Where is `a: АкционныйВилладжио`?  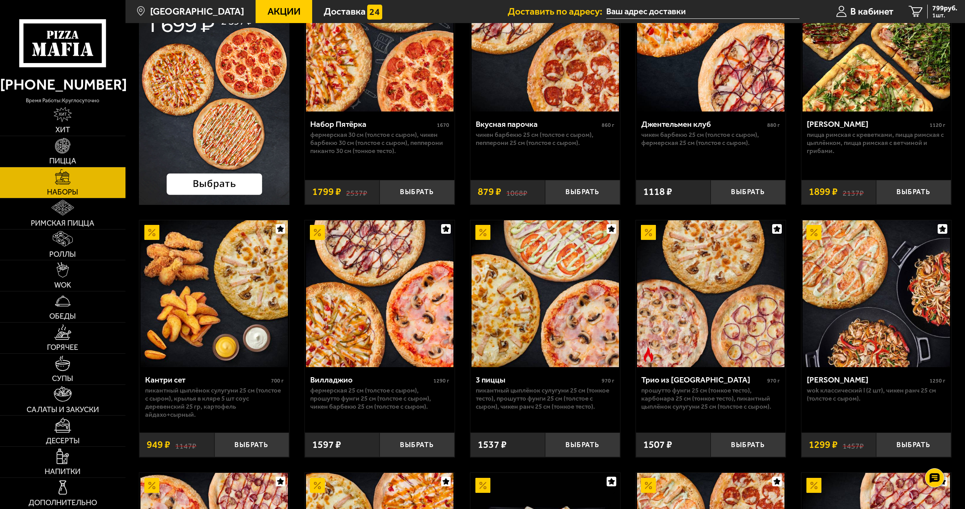 a: АкционныйВилладжио is located at coordinates (379, 294).